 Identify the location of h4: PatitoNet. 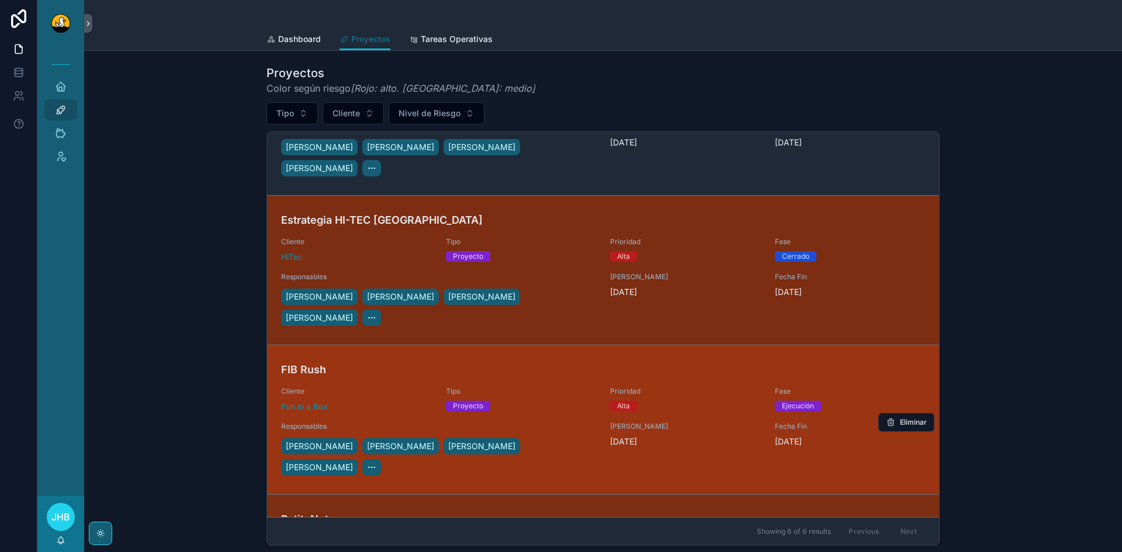
(603, 519).